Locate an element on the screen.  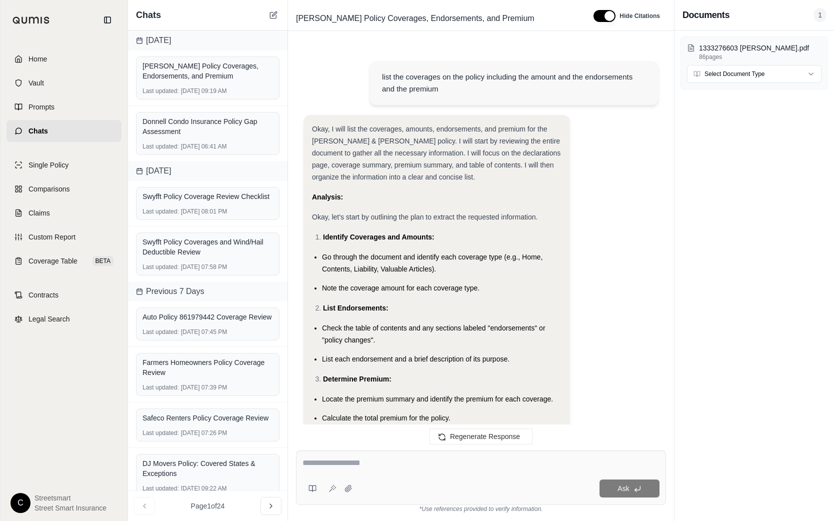
span: Note the coverage amount for each coverage type. is located at coordinates (400, 288).